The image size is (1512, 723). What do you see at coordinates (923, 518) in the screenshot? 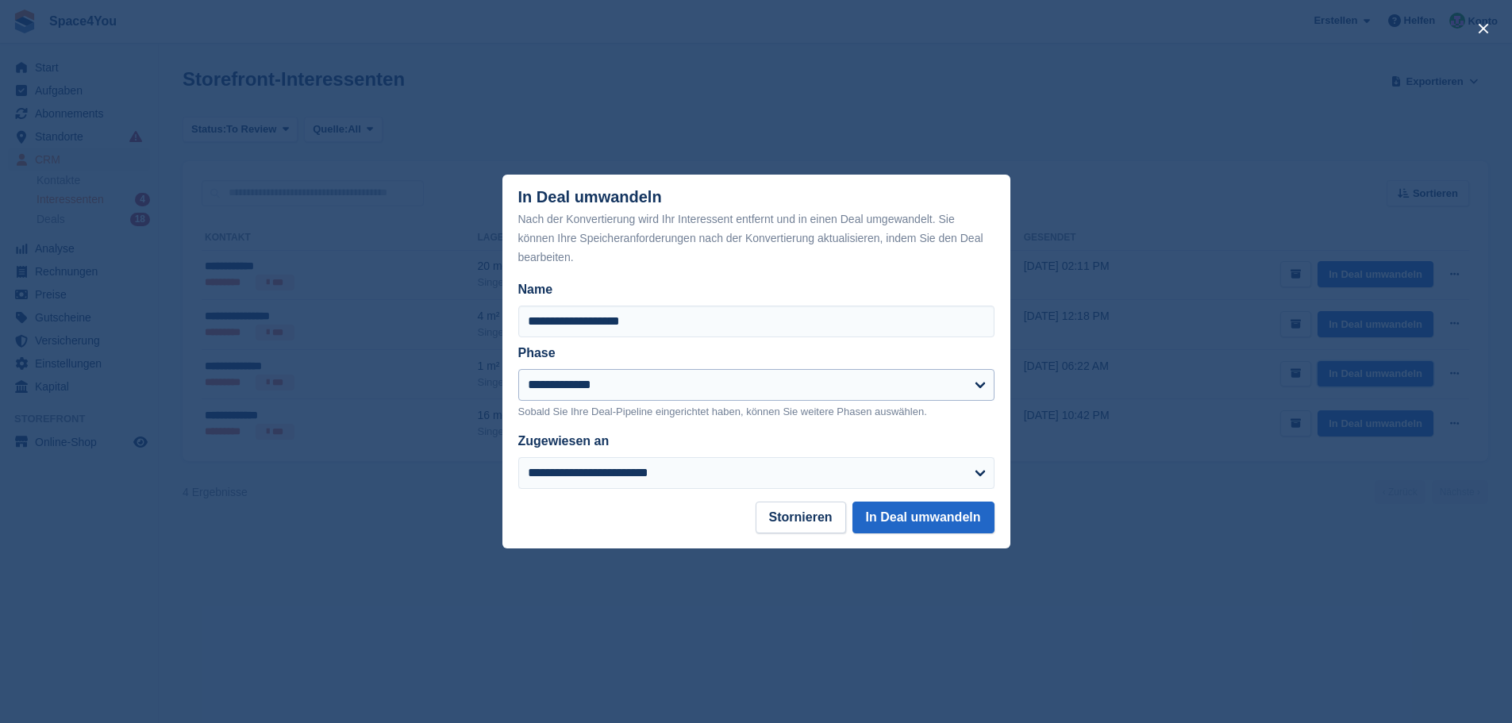
I see `button: In Deal umwandeln` at bounding box center [923, 518].